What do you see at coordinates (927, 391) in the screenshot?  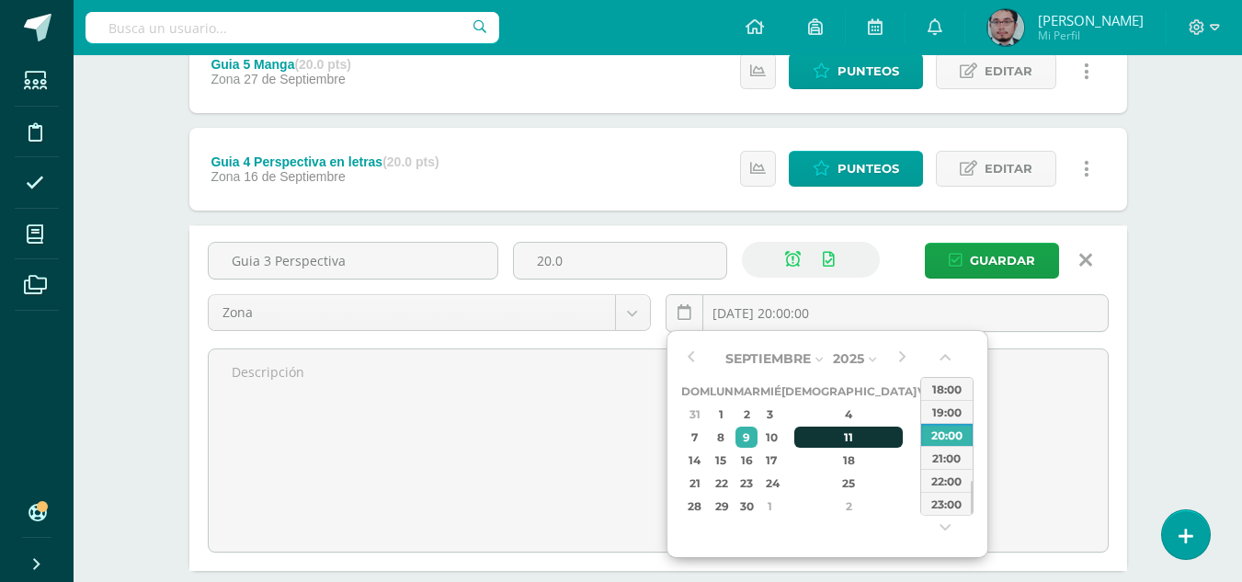 I see `th: Vie` at bounding box center [927, 391].